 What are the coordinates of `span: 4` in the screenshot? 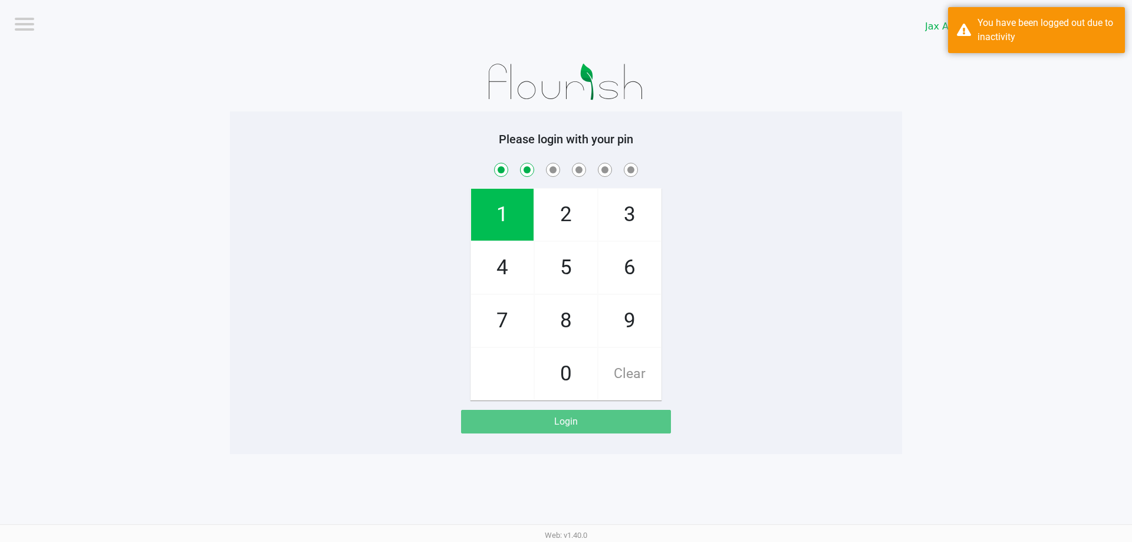 It's located at (502, 268).